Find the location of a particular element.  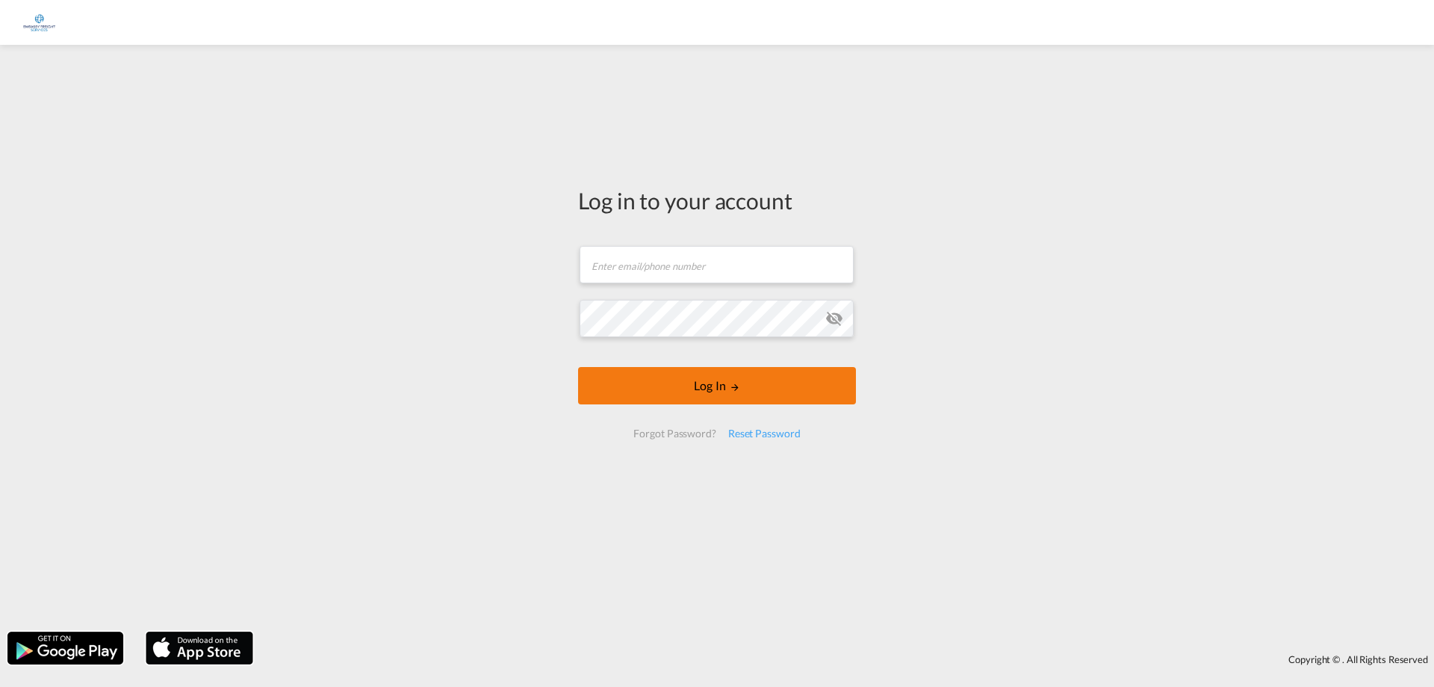

div: Copyright © . All Rights Reserved is located at coordinates (847, 659).